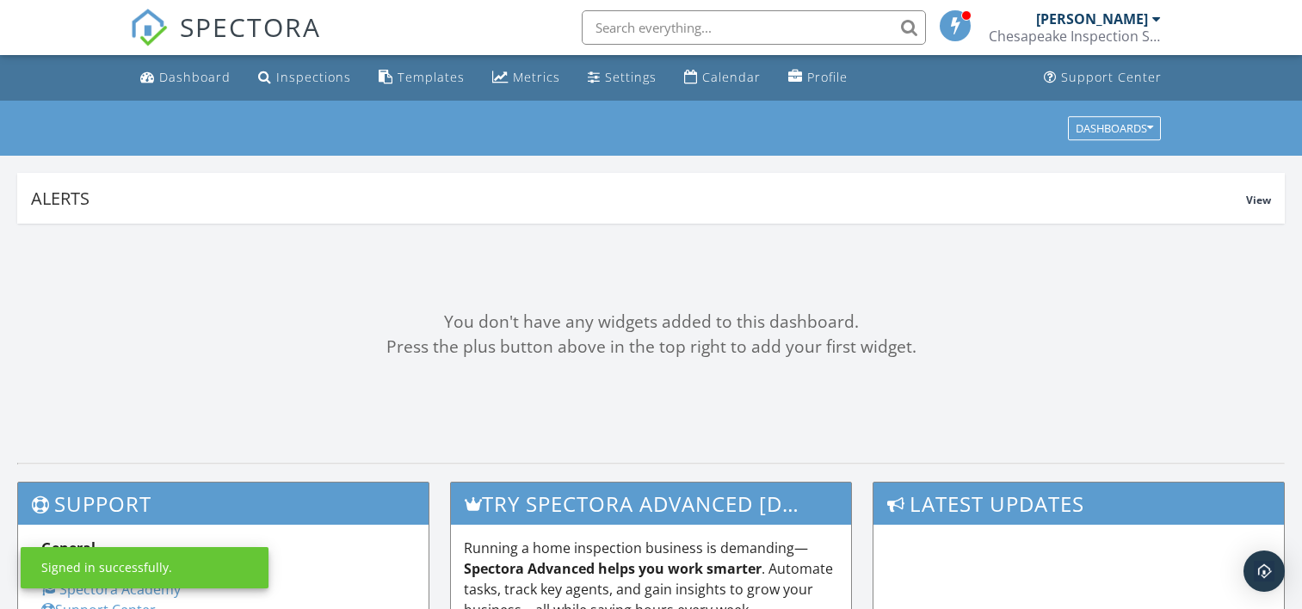  What do you see at coordinates (431, 77) in the screenshot?
I see `div: Templates` at bounding box center [431, 77].